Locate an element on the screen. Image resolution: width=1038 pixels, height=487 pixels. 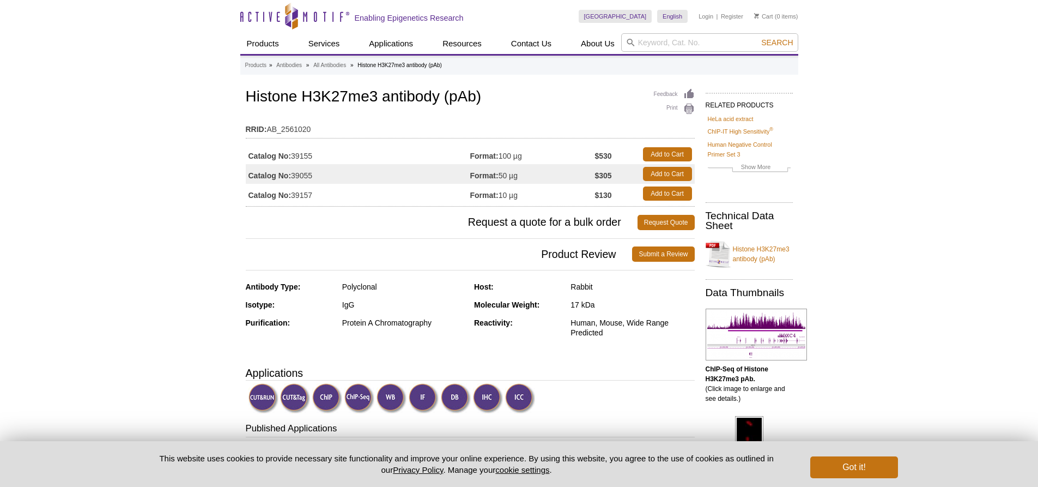
a: Register is located at coordinates (732, 16).